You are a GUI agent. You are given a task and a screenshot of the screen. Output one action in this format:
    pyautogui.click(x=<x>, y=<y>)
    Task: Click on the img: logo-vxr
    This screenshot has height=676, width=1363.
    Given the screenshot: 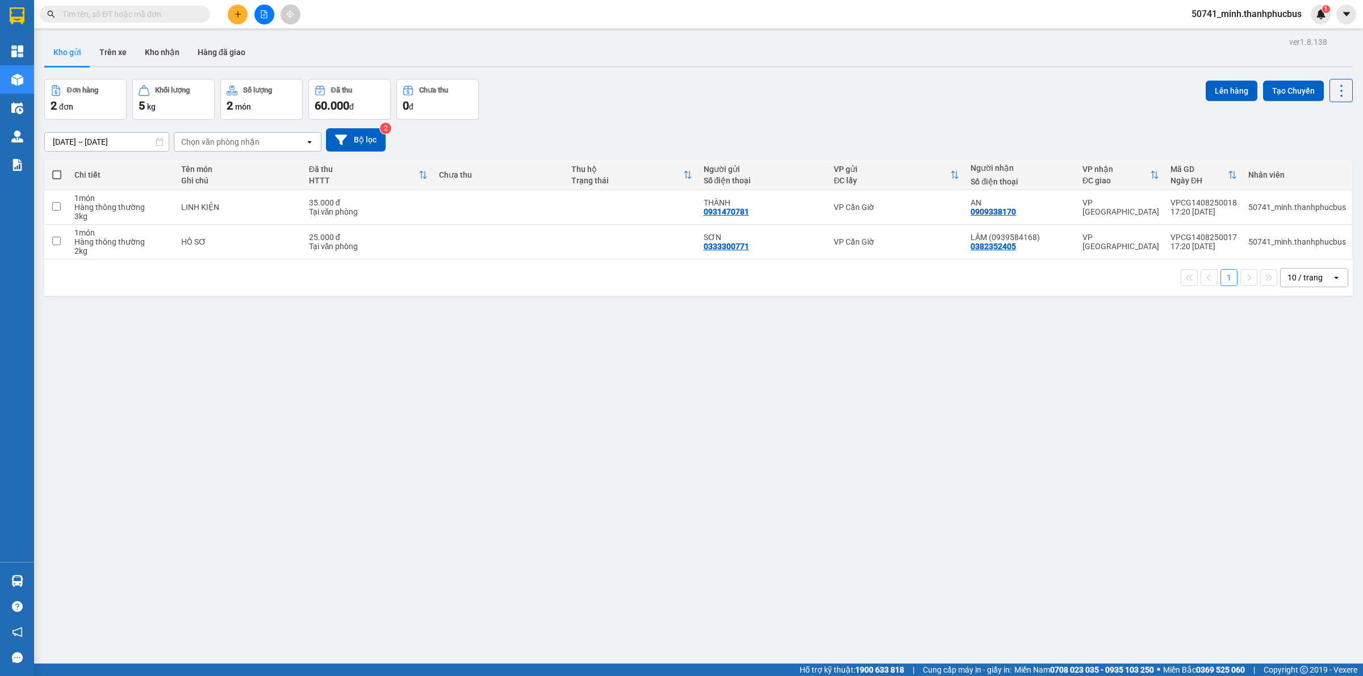 What is the action you would take?
    pyautogui.click(x=17, y=16)
    